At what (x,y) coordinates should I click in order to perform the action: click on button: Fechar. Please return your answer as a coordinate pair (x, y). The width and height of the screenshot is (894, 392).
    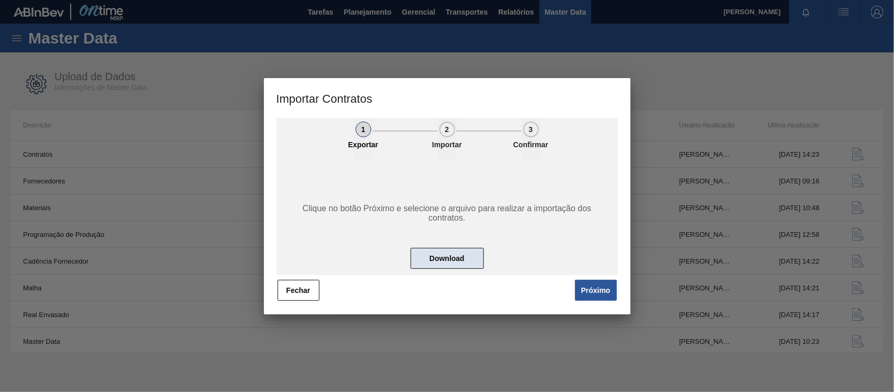
    Looking at the image, I should click on (298, 290).